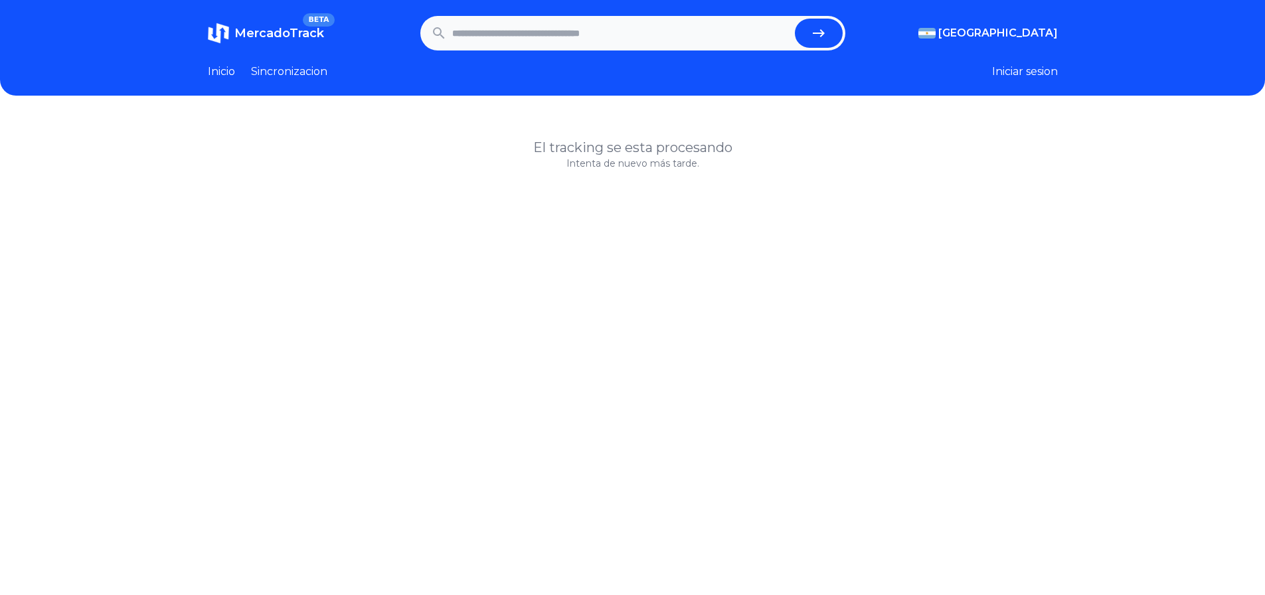 The width and height of the screenshot is (1265, 595). What do you see at coordinates (289, 72) in the screenshot?
I see `a: Sincronizacion` at bounding box center [289, 72].